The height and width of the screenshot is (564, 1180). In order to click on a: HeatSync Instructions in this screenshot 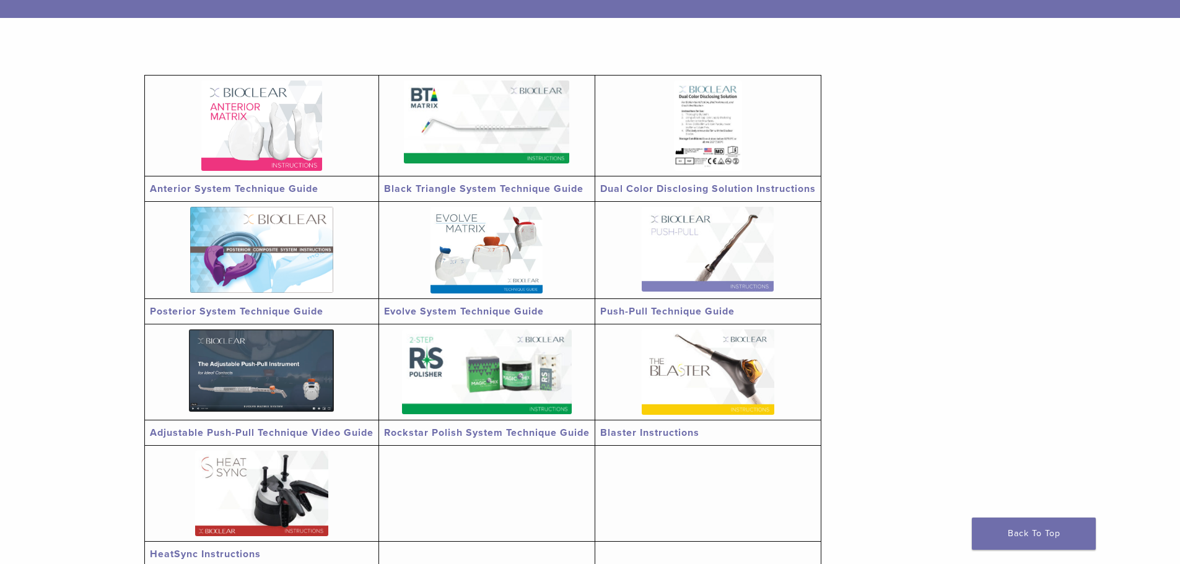, I will do `click(205, 554)`.